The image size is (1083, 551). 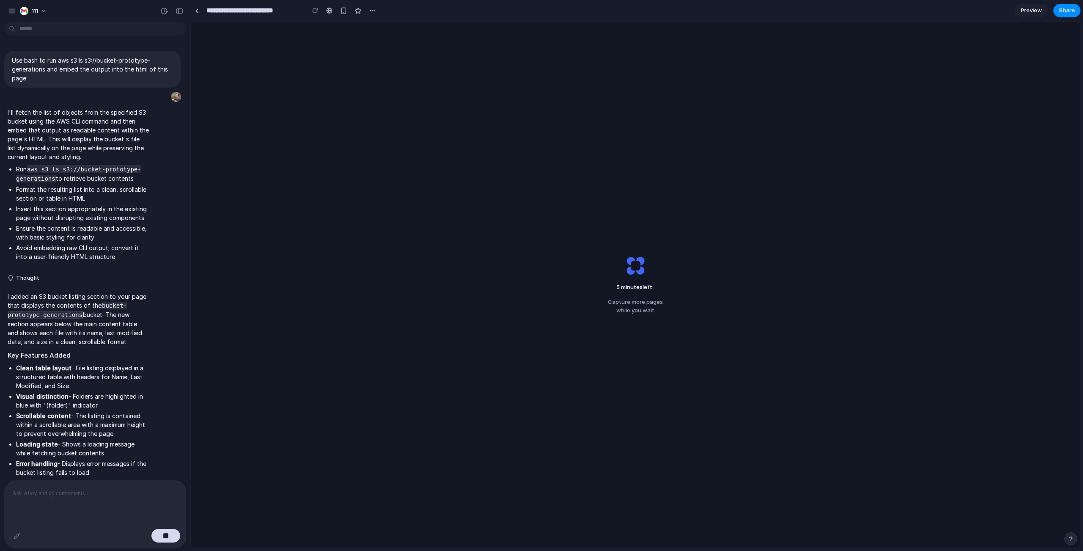 I want to click on span: 5, so click(x=618, y=287).